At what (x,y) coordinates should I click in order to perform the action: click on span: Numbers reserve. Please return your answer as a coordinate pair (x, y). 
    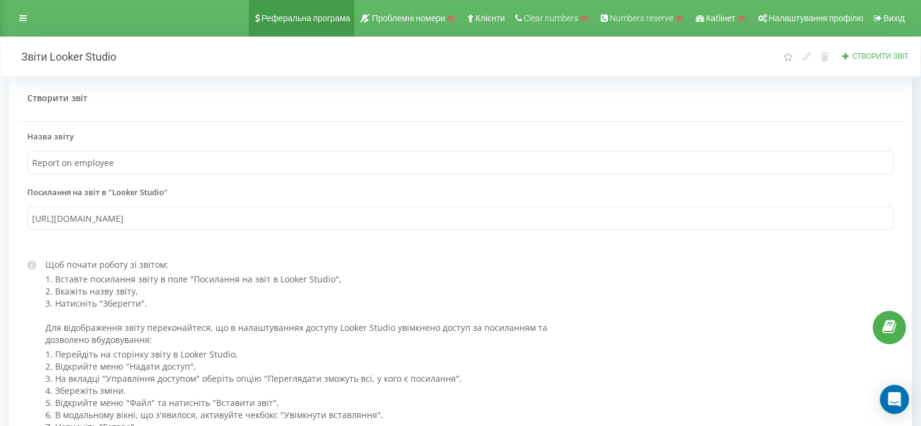
    Looking at the image, I should click on (641, 18).